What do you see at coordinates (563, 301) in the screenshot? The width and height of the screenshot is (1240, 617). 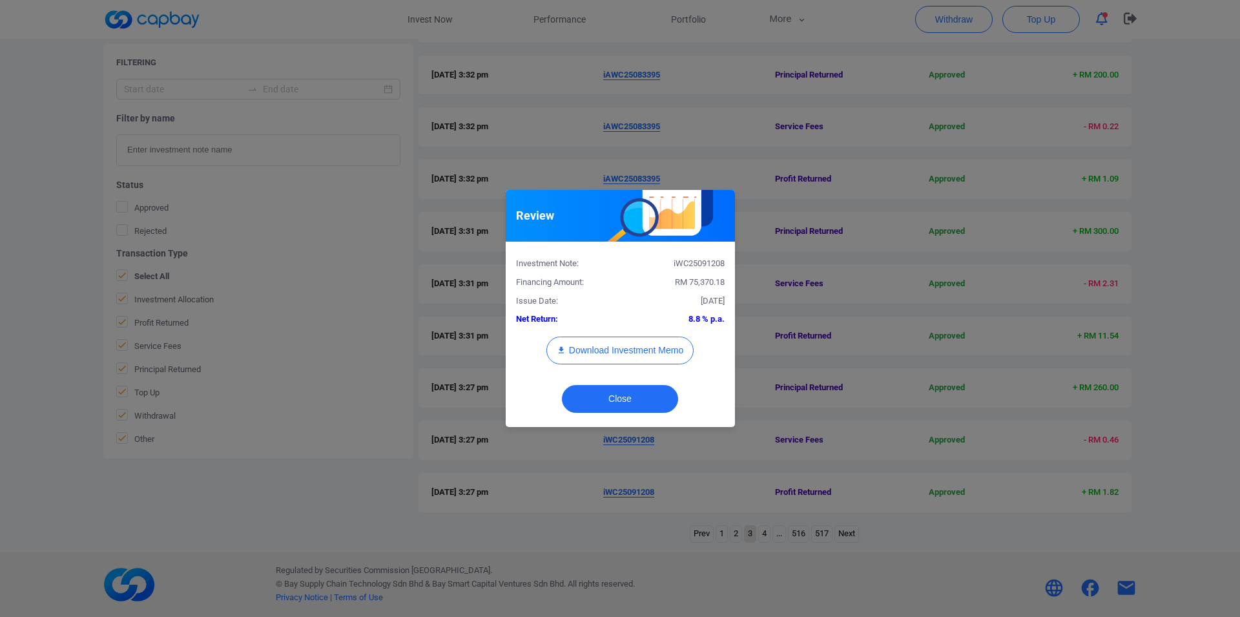 I see `div: Issue Date:` at bounding box center [563, 301].